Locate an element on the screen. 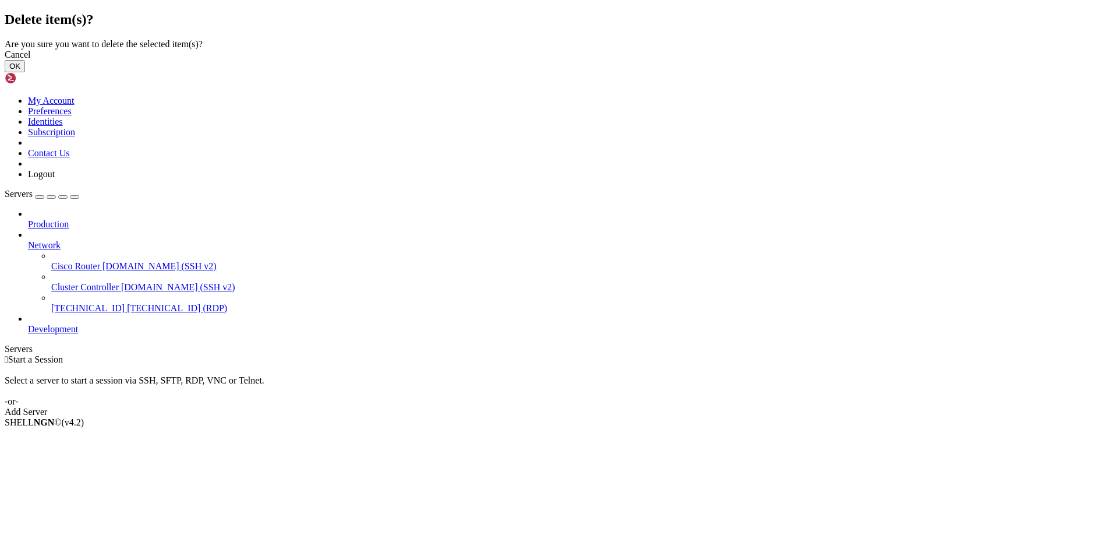  a: Development is located at coordinates (571, 329).